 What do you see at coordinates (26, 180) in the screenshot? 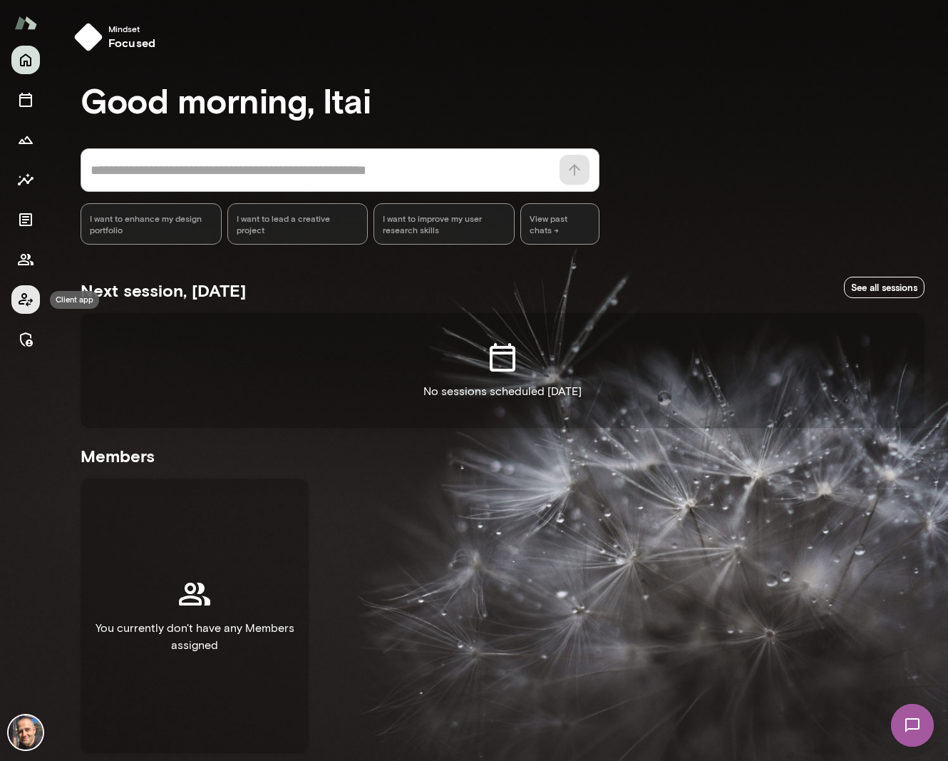
I see `button: Insights` at bounding box center [26, 180].